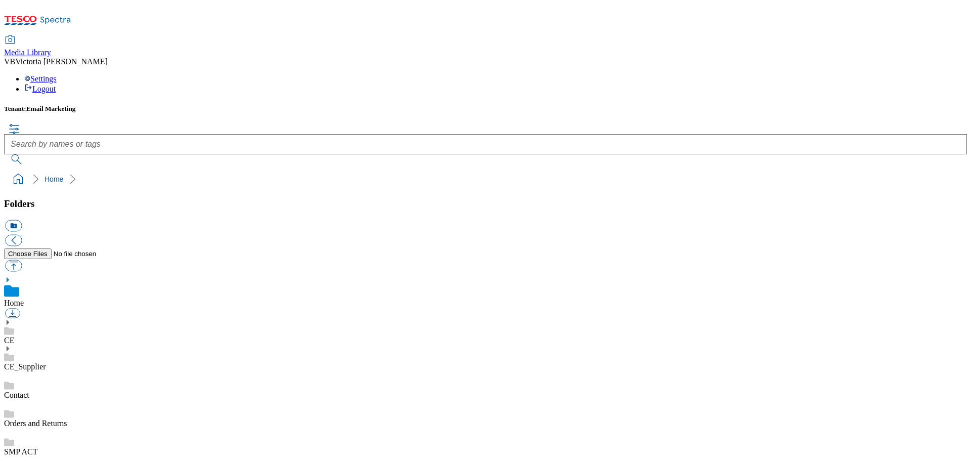  What do you see at coordinates (51, 108) in the screenshot?
I see `span: Email Marketing` at bounding box center [51, 108].